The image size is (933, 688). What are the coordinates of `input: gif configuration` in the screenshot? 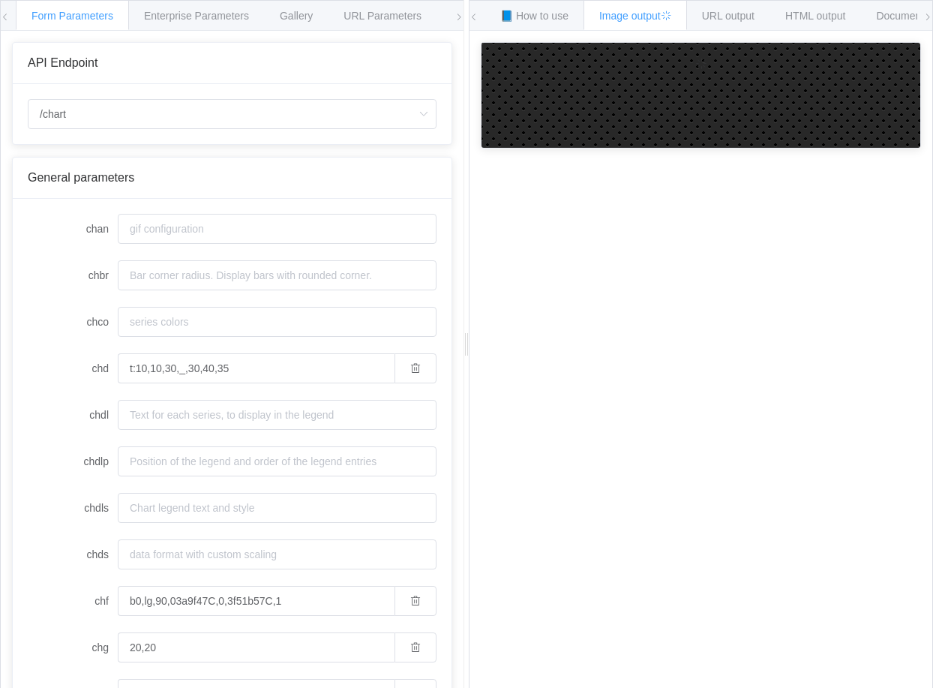 It's located at (277, 229).